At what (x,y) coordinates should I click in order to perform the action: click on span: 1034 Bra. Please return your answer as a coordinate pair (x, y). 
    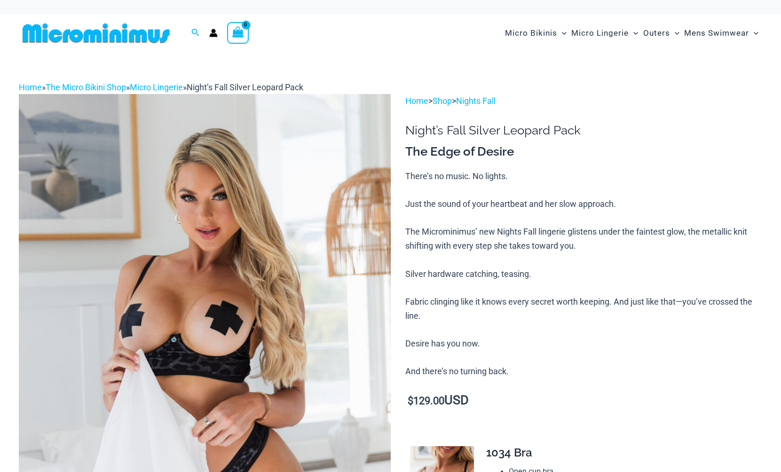
    Looking at the image, I should click on (509, 452).